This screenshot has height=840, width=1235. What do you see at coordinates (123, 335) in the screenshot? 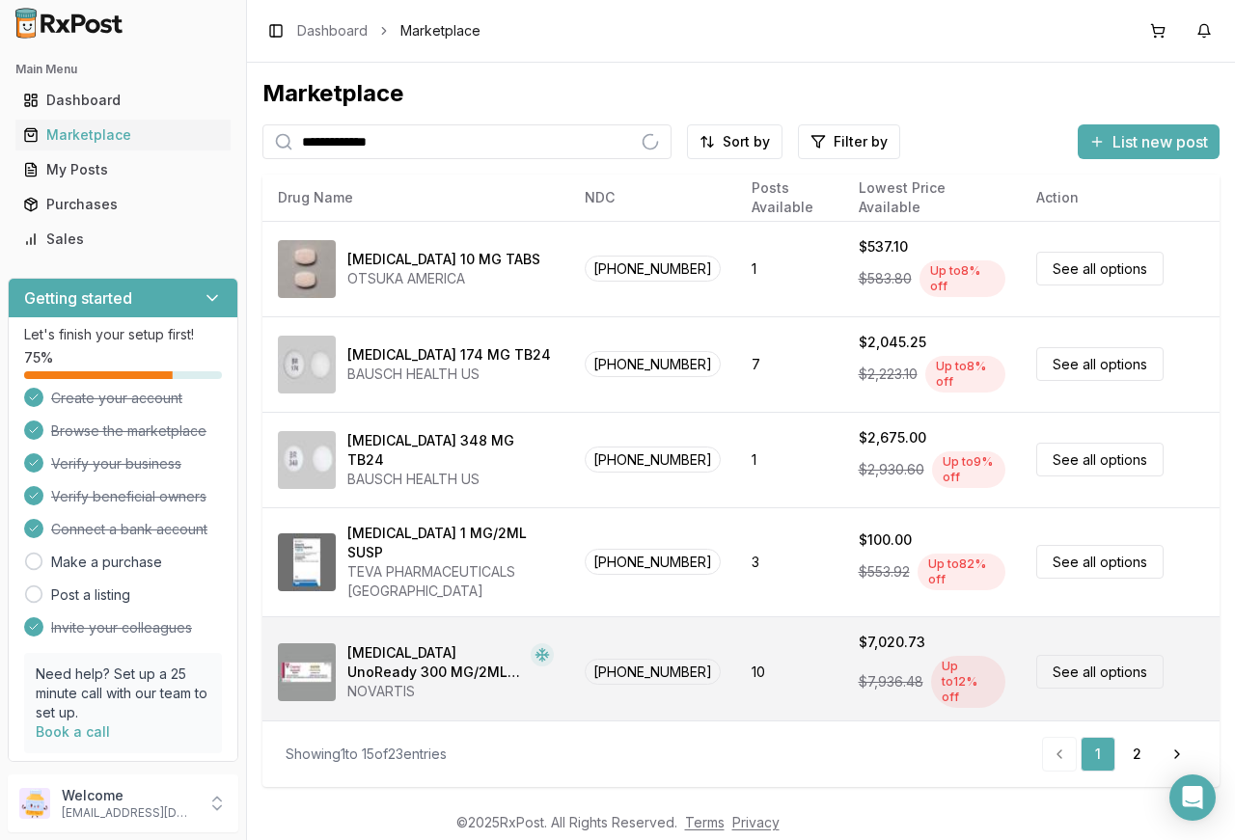
I see `p: Let's finish your setup first!` at bounding box center [123, 335].